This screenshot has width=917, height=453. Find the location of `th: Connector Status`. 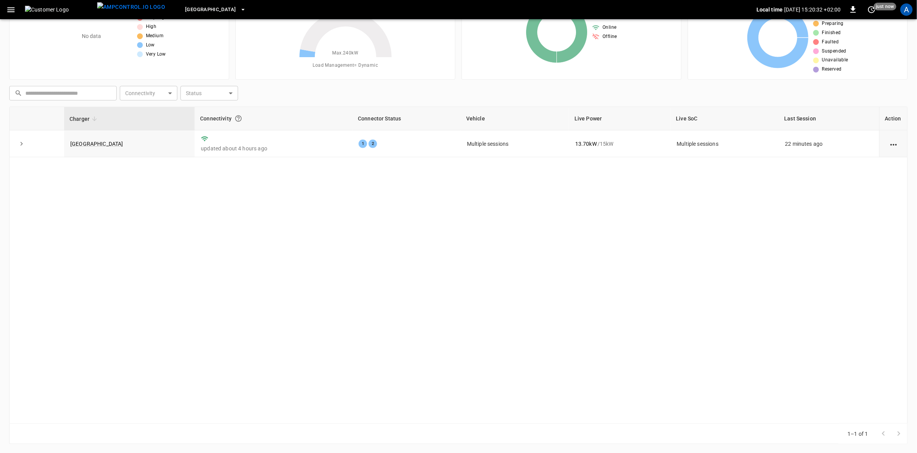

th: Connector Status is located at coordinates (407, 119).